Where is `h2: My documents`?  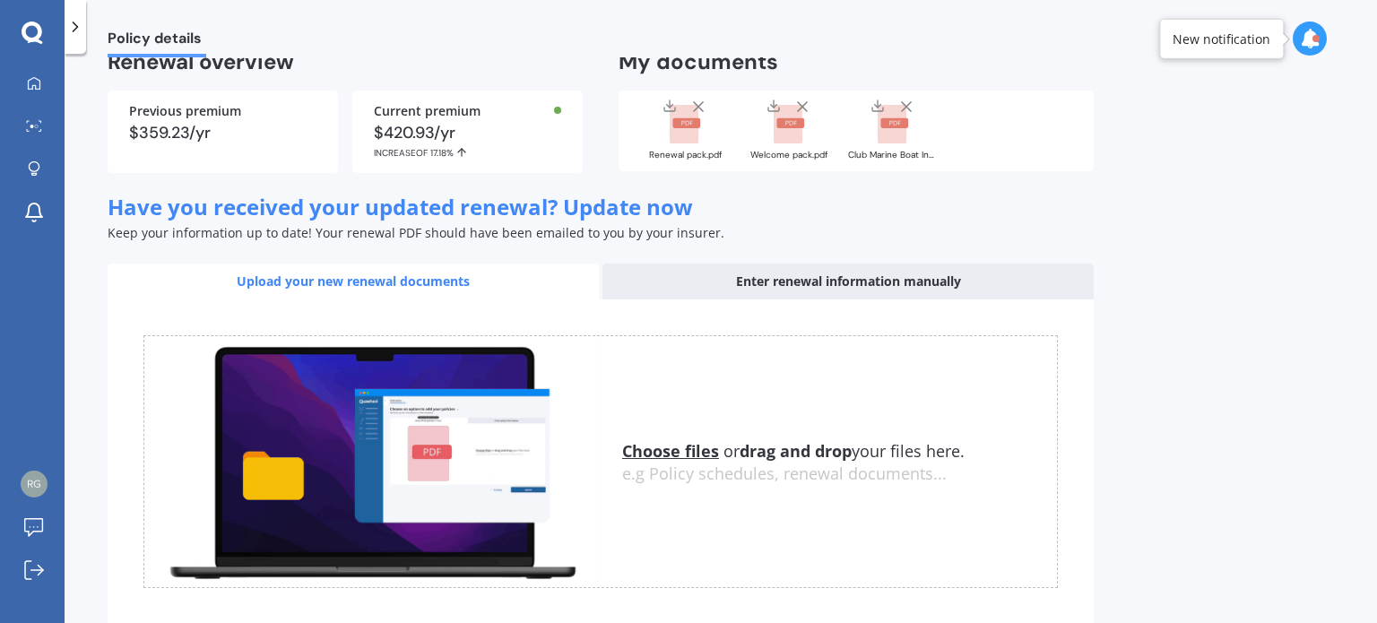
h2: My documents is located at coordinates (698, 62).